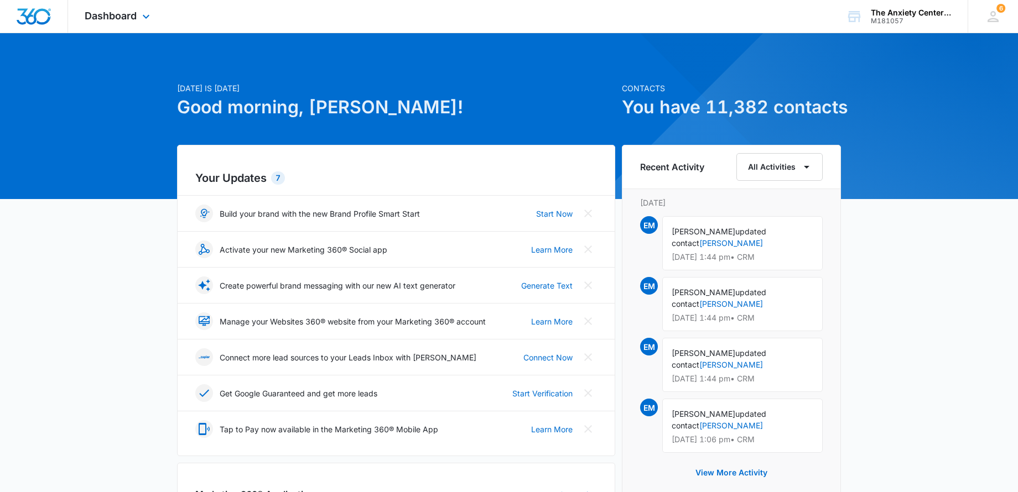  I want to click on button: All Activities, so click(779, 167).